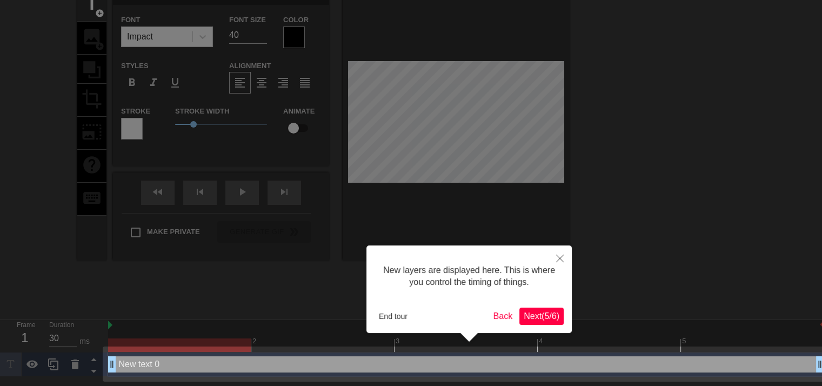  I want to click on button: Back, so click(503, 316).